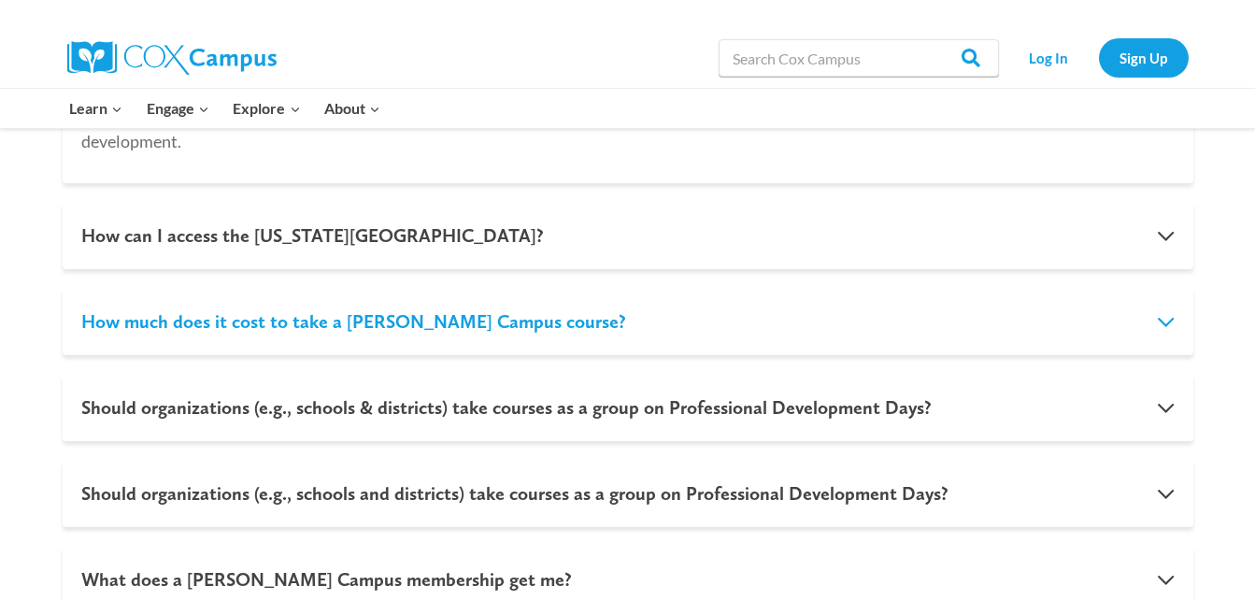 The width and height of the screenshot is (1255, 600). What do you see at coordinates (1098, 57) in the screenshot?
I see `nav: Secondary Navigation` at bounding box center [1098, 57].